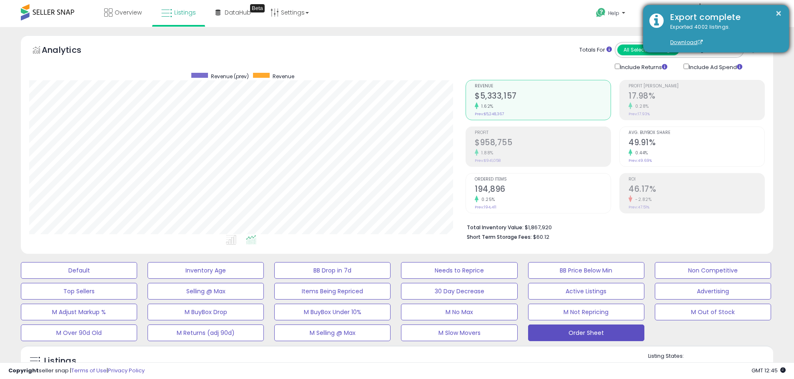 This screenshot has width=794, height=379. What do you see at coordinates (696, 143) in the screenshot?
I see `h2: 49.91%` at bounding box center [696, 143].